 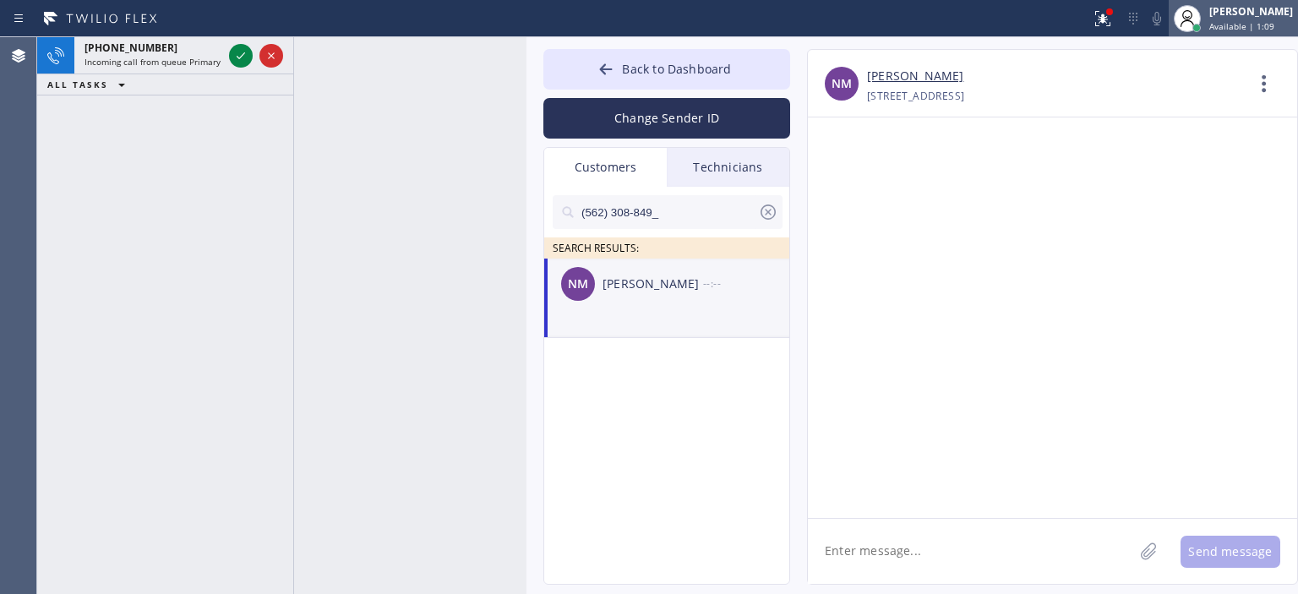 I want to click on span: Back to Dashboard, so click(x=676, y=68).